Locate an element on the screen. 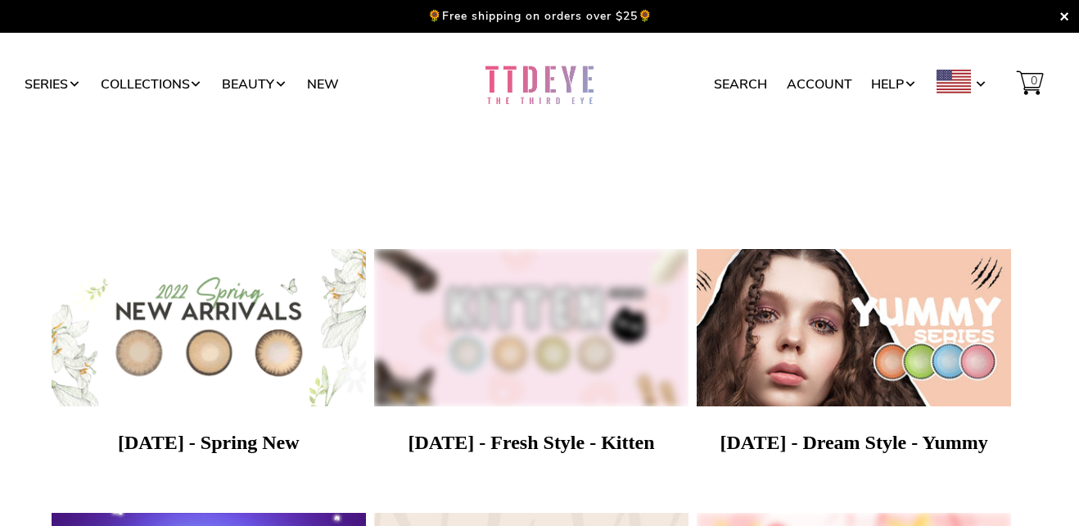  img: USD.png is located at coordinates (954, 81).